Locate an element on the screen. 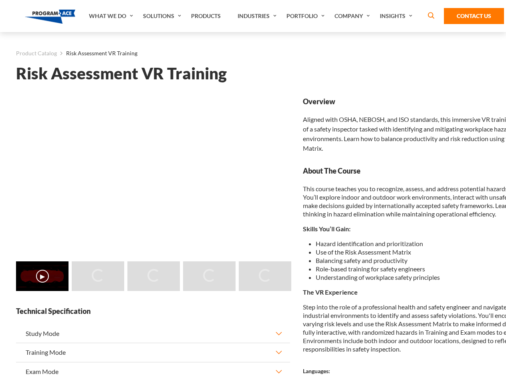  strong: Languages: is located at coordinates (316, 370).